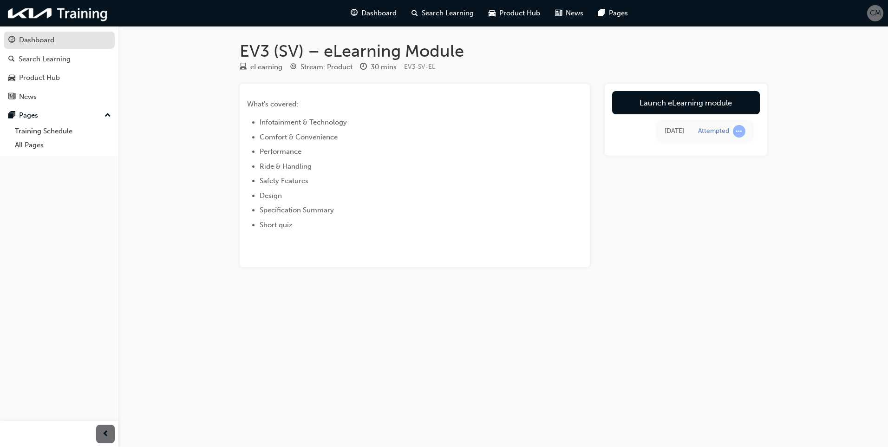 The image size is (888, 447). I want to click on span: Short quiz, so click(276, 225).